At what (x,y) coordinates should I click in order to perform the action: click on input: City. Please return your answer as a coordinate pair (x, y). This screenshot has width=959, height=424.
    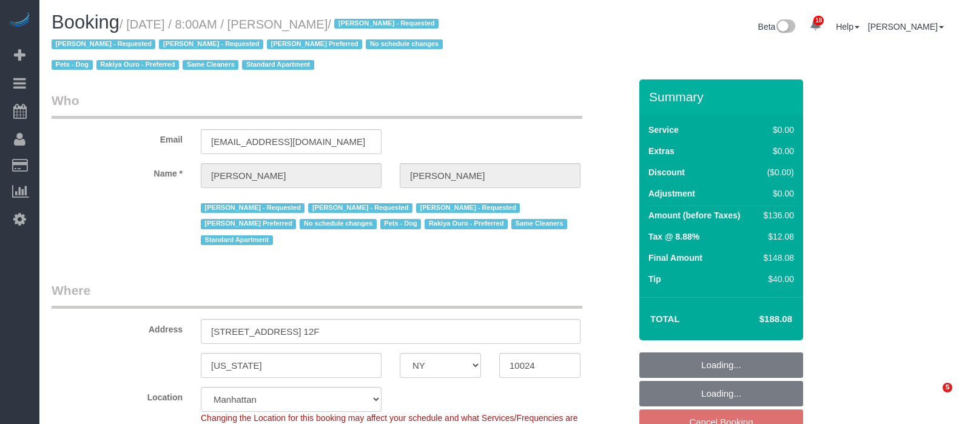
    Looking at the image, I should click on (291, 365).